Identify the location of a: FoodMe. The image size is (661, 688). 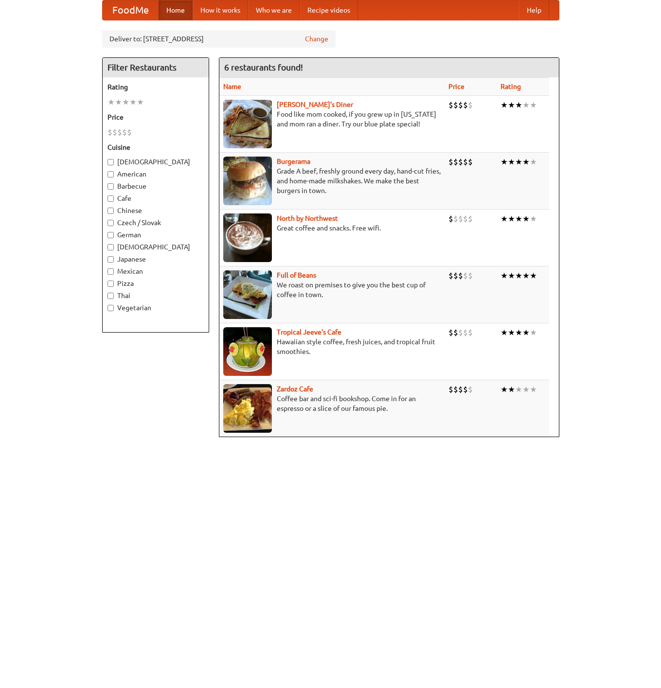
(130, 10).